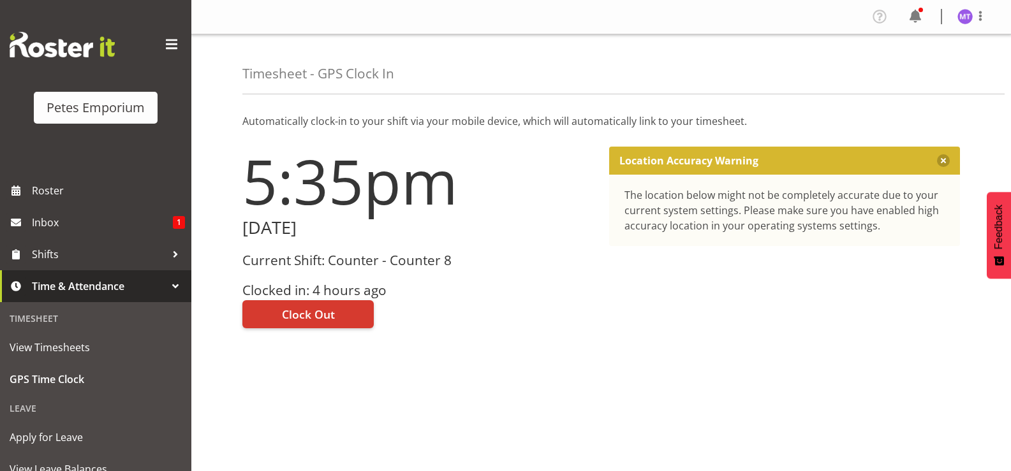 Image resolution: width=1011 pixels, height=471 pixels. What do you see at coordinates (96, 380) in the screenshot?
I see `a: GPS Time Clock` at bounding box center [96, 380].